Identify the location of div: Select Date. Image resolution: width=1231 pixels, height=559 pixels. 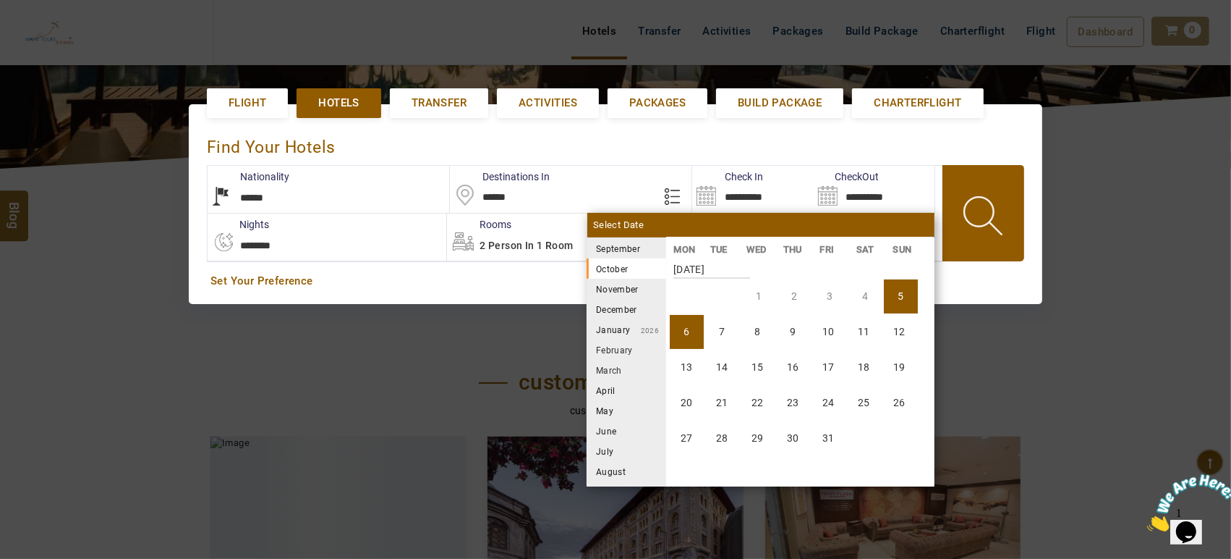
(761, 225).